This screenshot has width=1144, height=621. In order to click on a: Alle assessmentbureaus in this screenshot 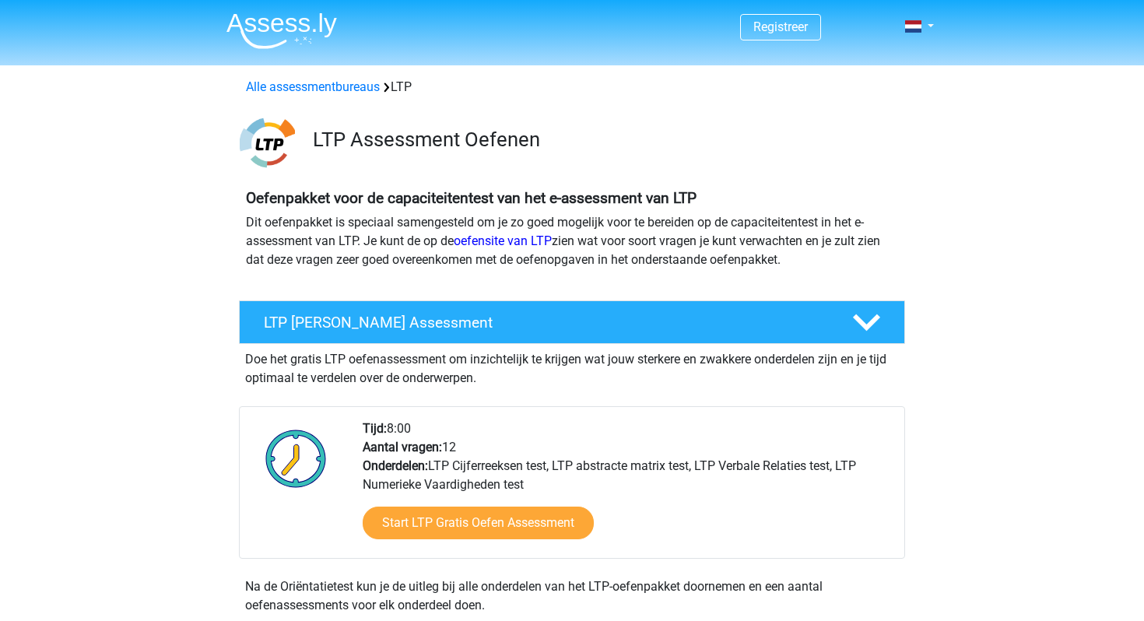, I will do `click(313, 86)`.